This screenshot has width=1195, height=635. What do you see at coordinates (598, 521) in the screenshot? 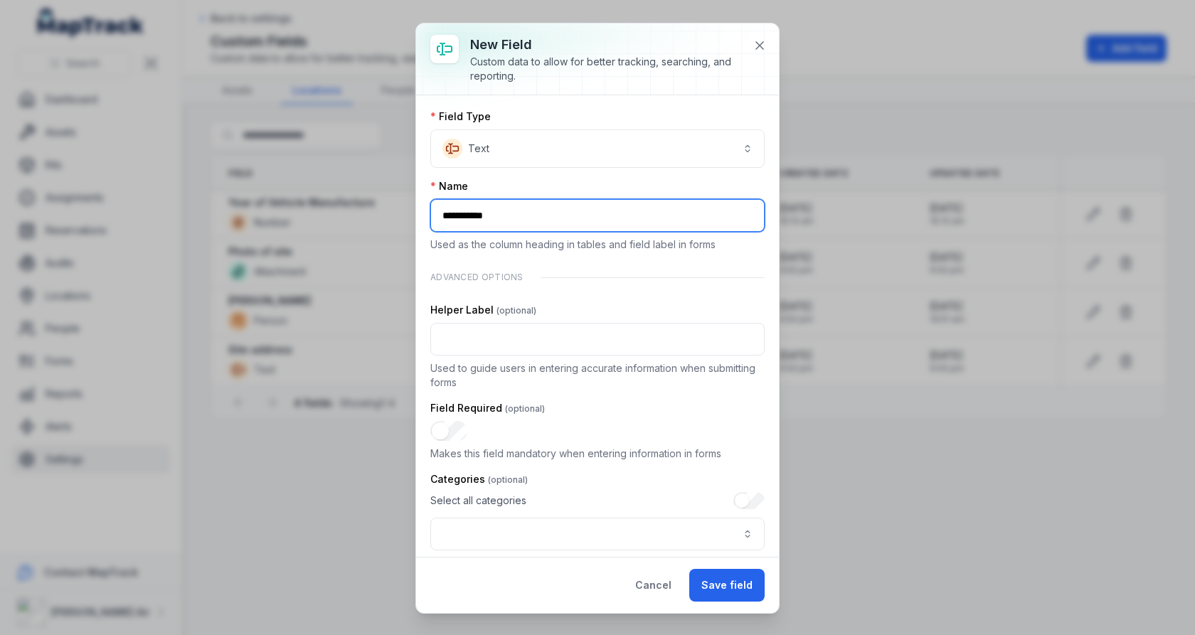
I see `div: :r3ue:-form-item-label` at bounding box center [598, 521].